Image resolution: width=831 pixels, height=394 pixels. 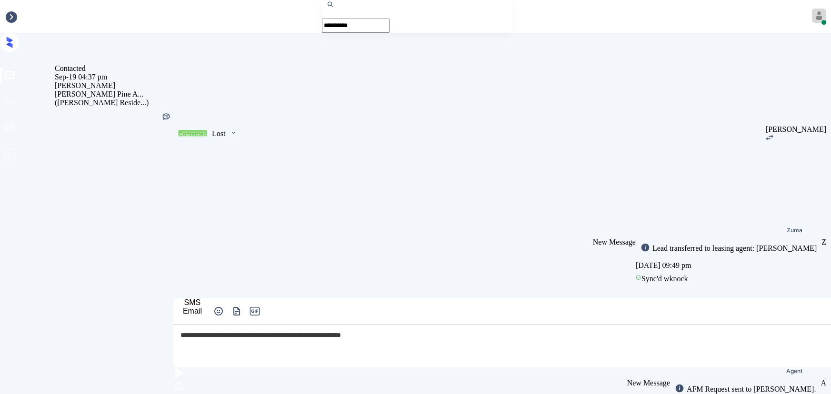 What do you see at coordinates (728, 279) in the screenshot?
I see `div: Sync'd w knock` at bounding box center [728, 279].